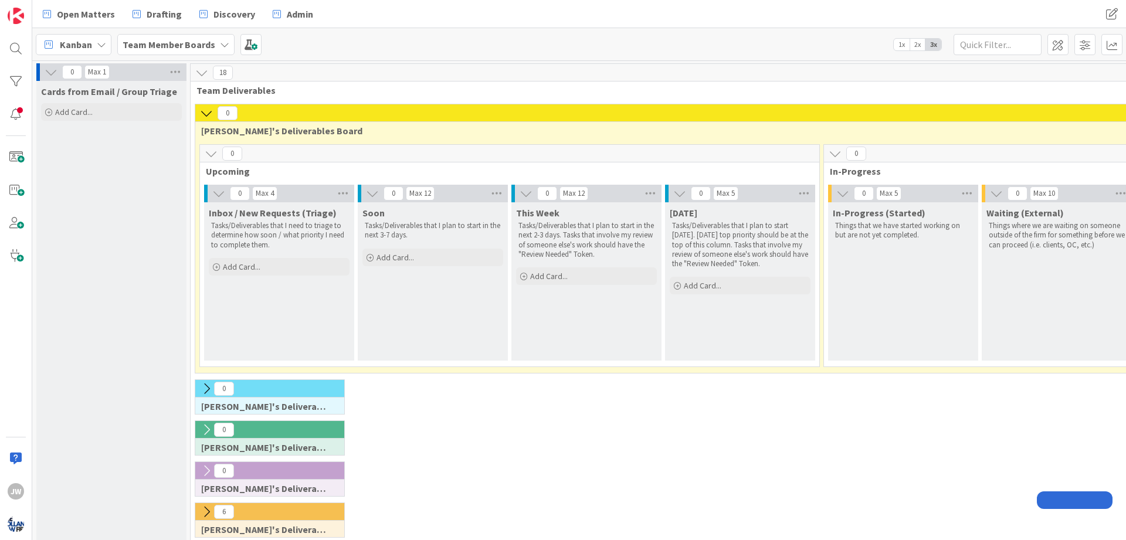 This screenshot has width=1126, height=540. Describe the element at coordinates (904, 231) in the screenshot. I see `p: Things that we have started working on but are not yet completed.` at that location.